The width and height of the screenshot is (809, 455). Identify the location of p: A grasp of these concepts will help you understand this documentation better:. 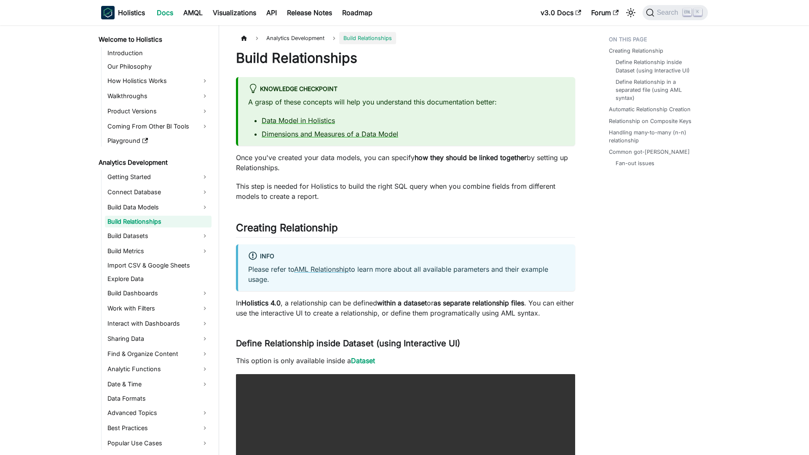
(407, 102).